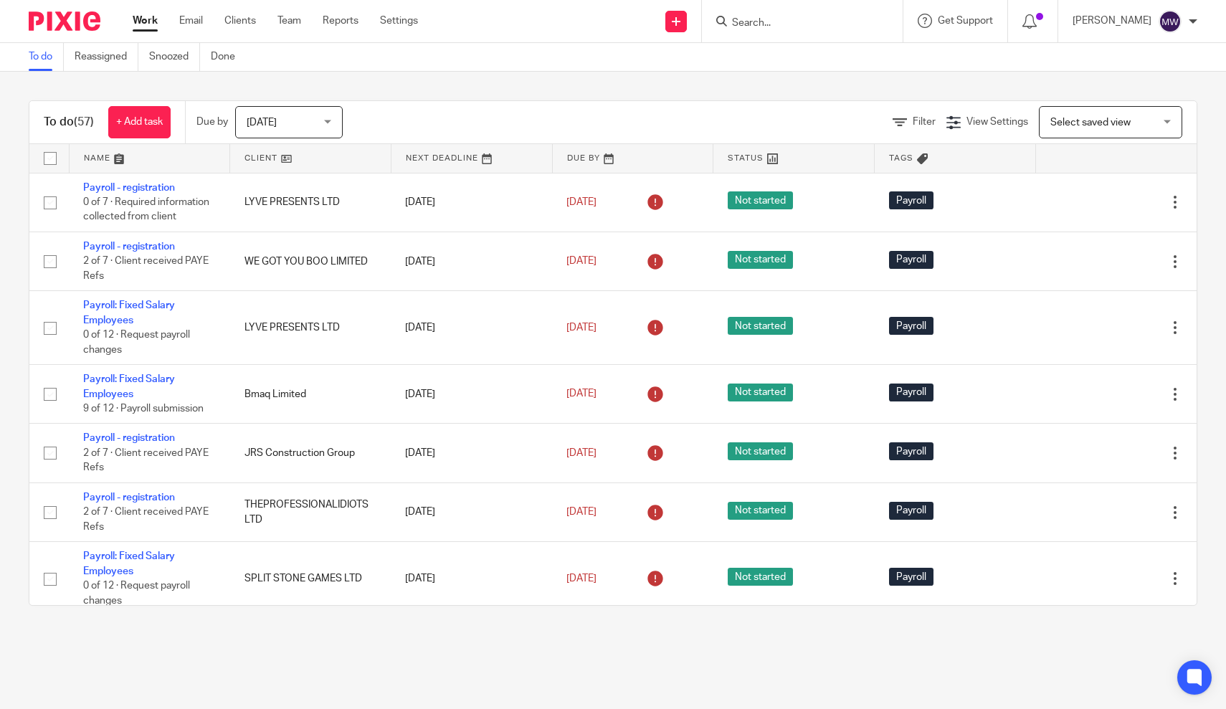 This screenshot has width=1226, height=709. What do you see at coordinates (146, 209) in the screenshot?
I see `span: 0 of 7 · Required information collected from client` at bounding box center [146, 209].